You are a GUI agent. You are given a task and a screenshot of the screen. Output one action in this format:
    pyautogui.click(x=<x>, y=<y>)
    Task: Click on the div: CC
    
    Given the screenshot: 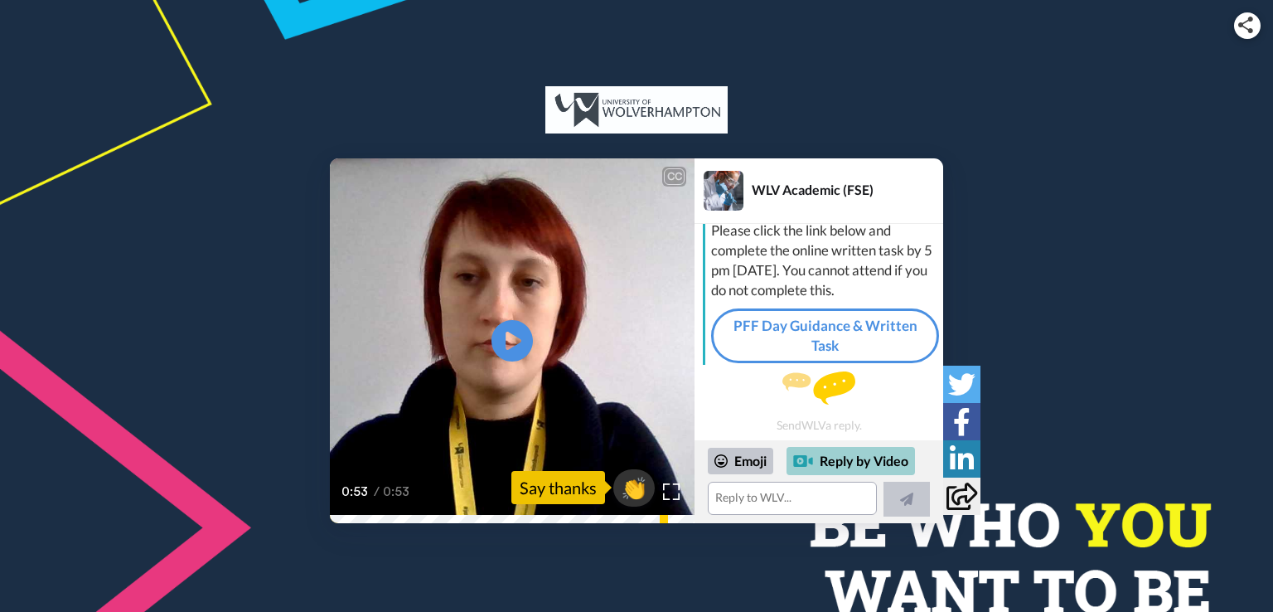 What is the action you would take?
    pyautogui.click(x=674, y=177)
    